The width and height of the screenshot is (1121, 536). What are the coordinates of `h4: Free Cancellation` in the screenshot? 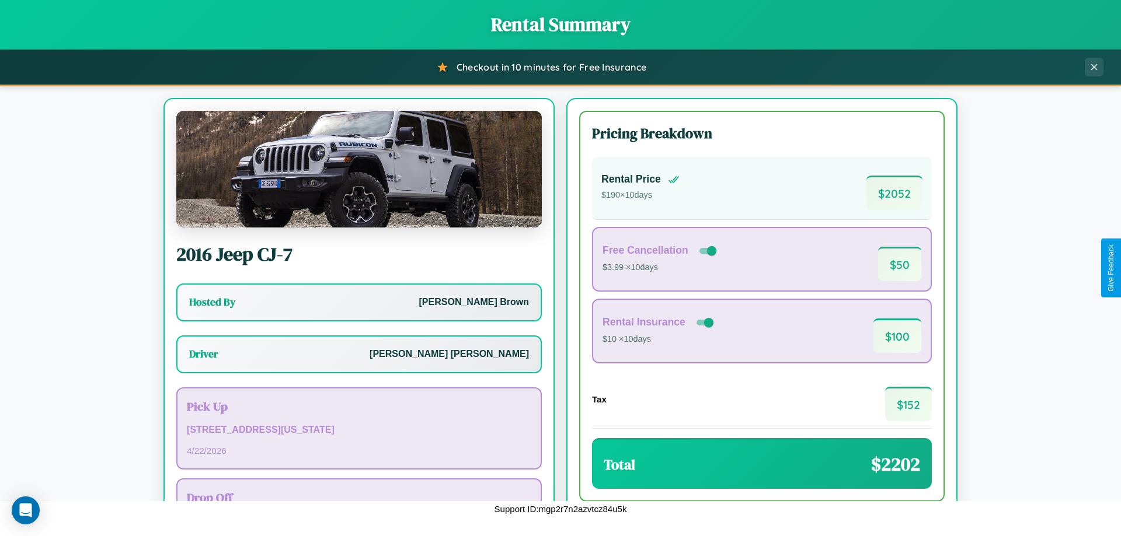 It's located at (645, 250).